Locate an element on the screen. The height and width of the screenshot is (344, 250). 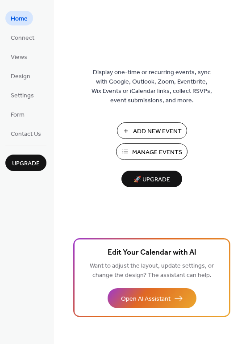
button: Add New Event is located at coordinates (152, 130).